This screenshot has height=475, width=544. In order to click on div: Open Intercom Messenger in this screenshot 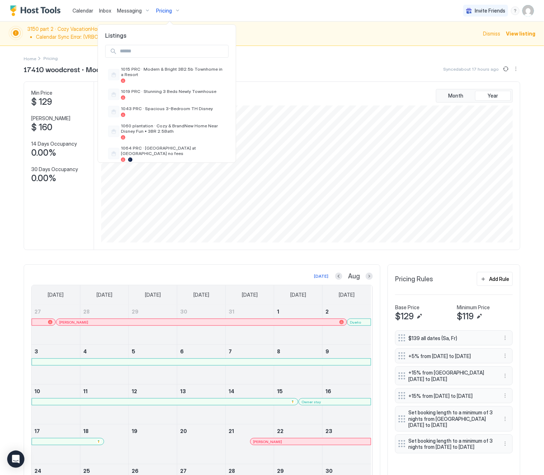, I will do `click(16, 459)`.